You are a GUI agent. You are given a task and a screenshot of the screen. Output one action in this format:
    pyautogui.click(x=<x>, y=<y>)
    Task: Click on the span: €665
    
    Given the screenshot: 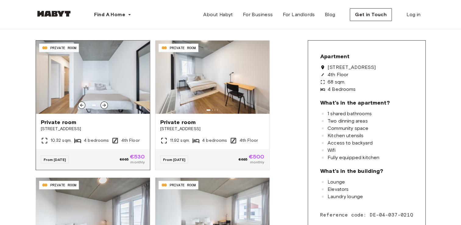 What is the action you would take?
    pyautogui.click(x=124, y=159)
    